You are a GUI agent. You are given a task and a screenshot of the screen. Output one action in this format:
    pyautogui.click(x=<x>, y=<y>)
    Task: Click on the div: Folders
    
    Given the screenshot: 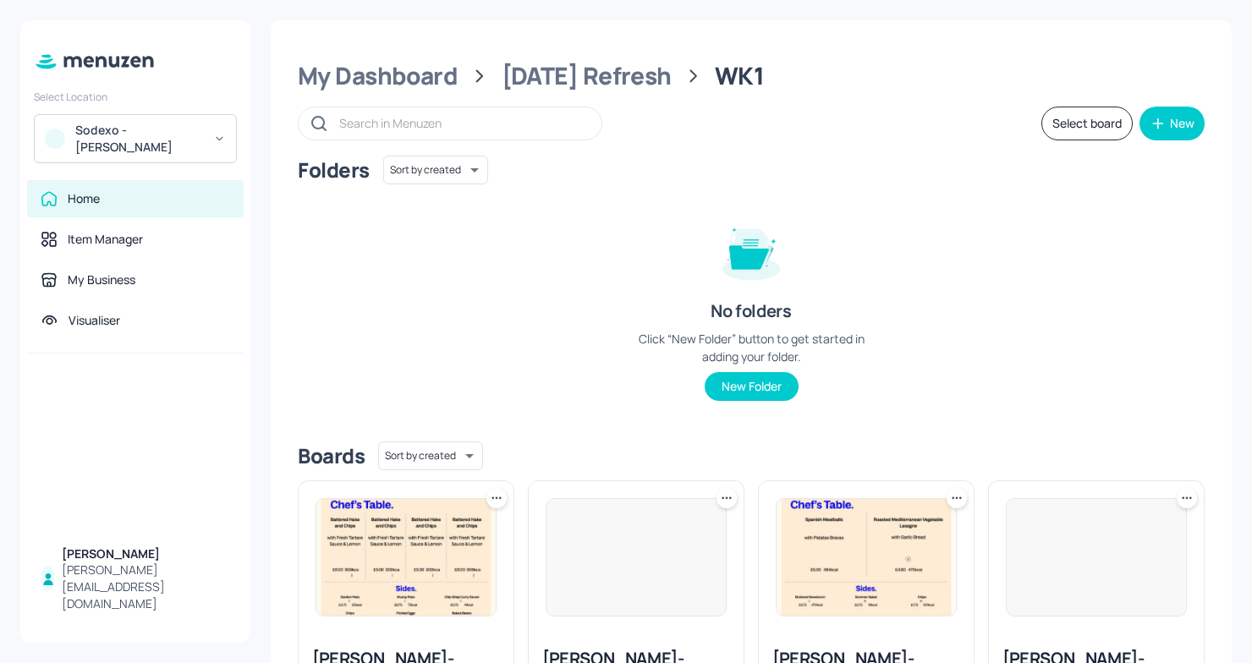 What is the action you would take?
    pyautogui.click(x=333, y=170)
    